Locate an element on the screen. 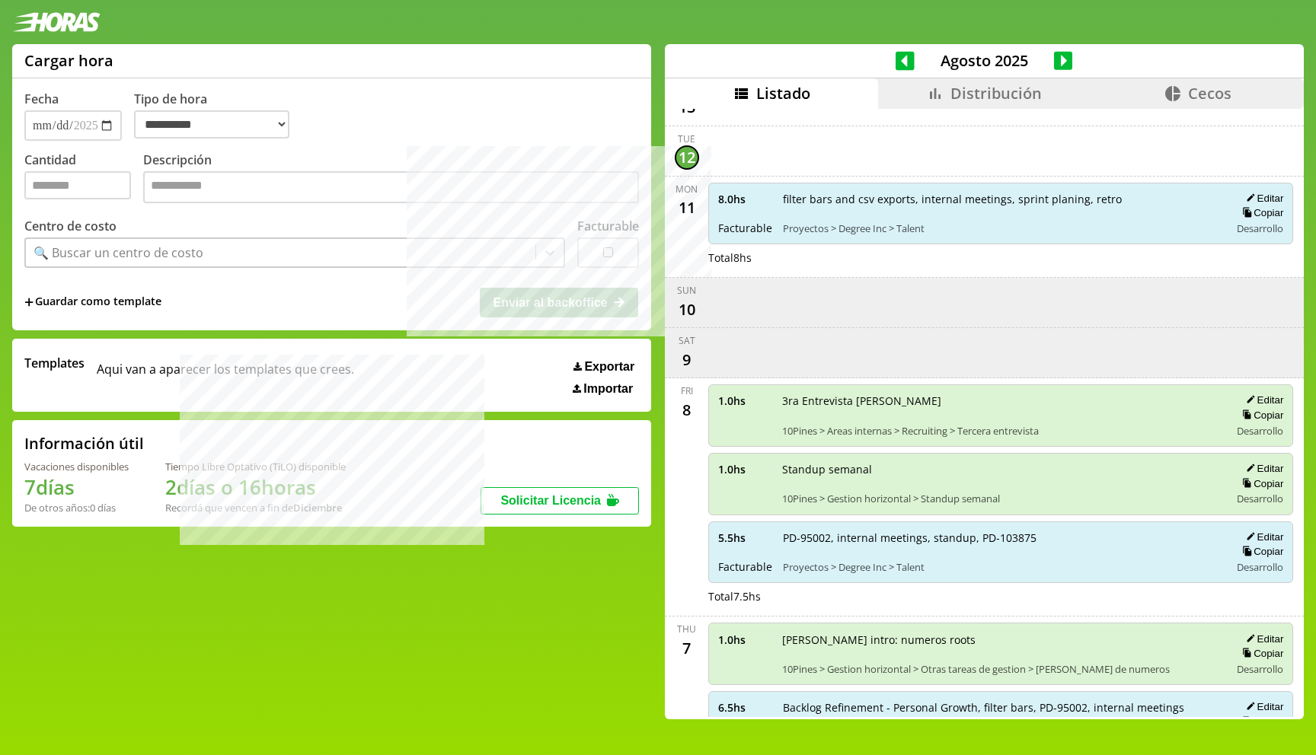  b: Diciembre is located at coordinates (318, 508).